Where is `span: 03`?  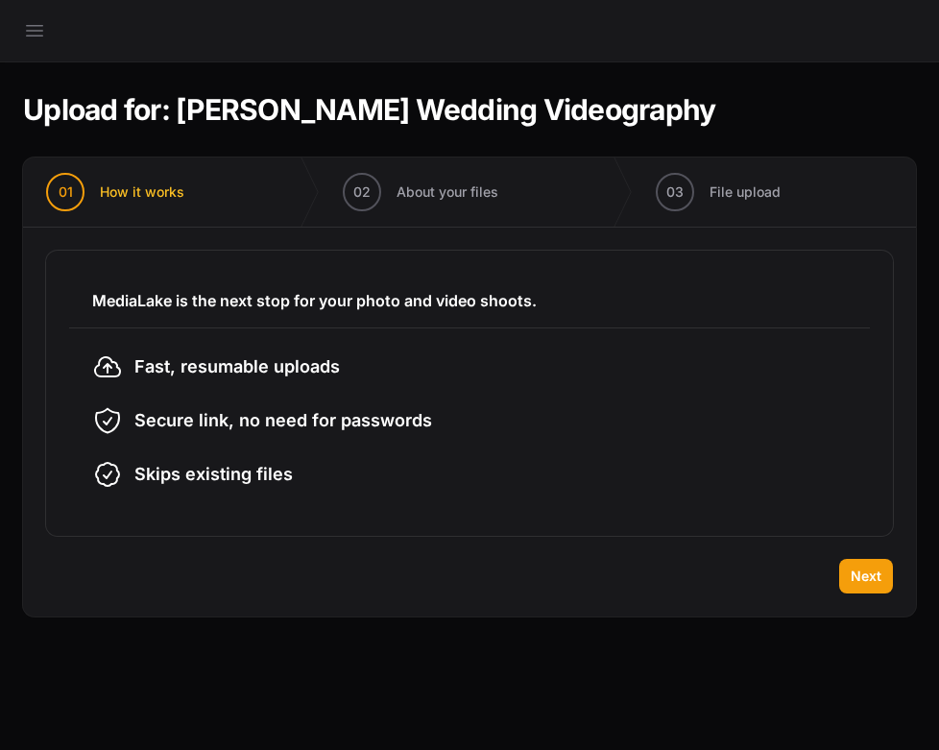 span: 03 is located at coordinates (675, 192).